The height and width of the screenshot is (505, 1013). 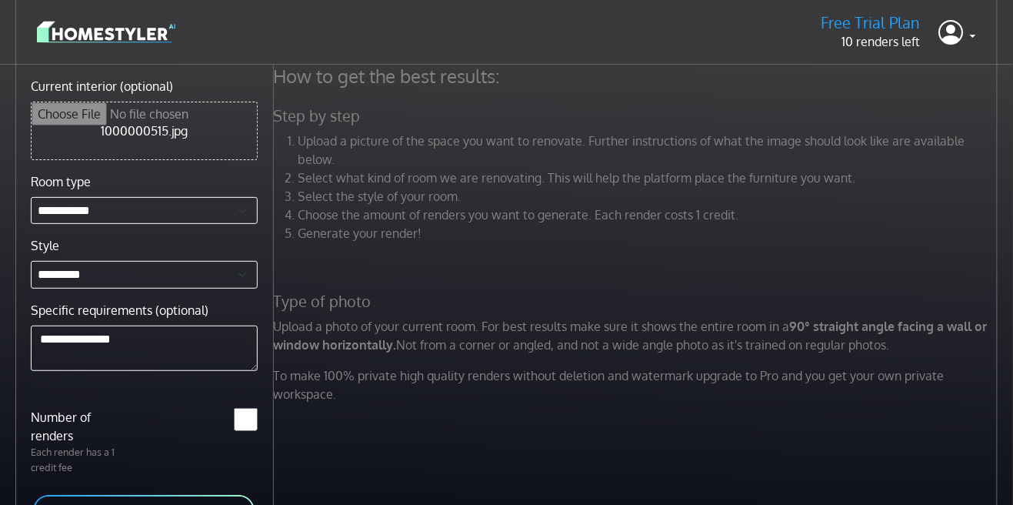 I want to click on label: Specific requirements (optional), so click(x=119, y=310).